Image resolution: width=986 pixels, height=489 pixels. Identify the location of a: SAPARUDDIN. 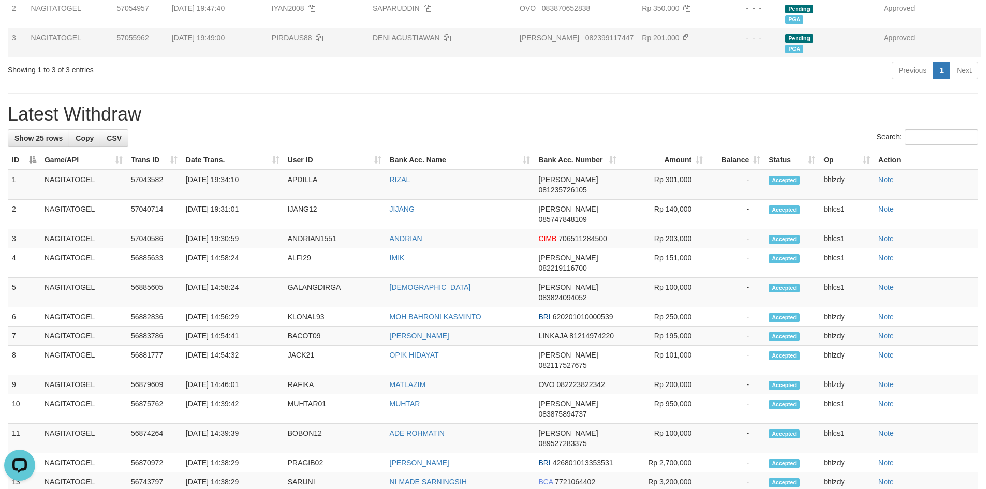
(396, 8).